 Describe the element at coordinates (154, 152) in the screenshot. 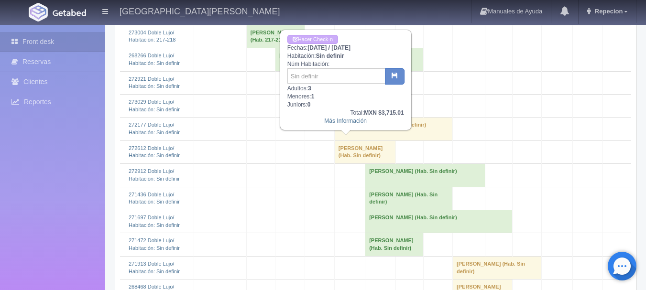

I see `a: 272612 Doble Lujo/Habitación: Sin definir` at that location.